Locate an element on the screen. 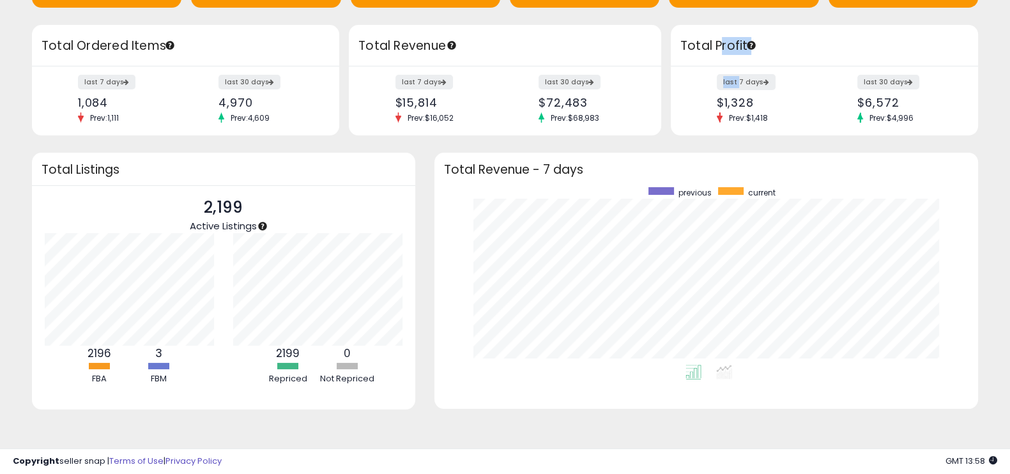 The height and width of the screenshot is (474, 1010). span: 2025-09-12 13:58 GMT is located at coordinates (971, 461).